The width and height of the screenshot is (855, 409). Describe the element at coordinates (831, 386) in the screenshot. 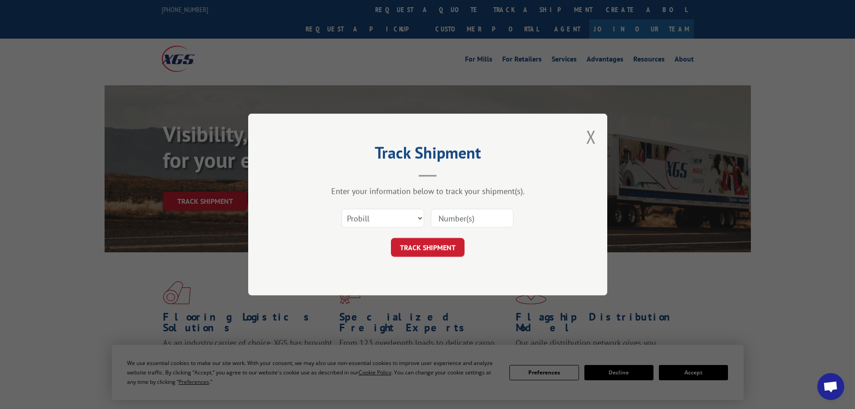

I see `div: Open chat` at that location.